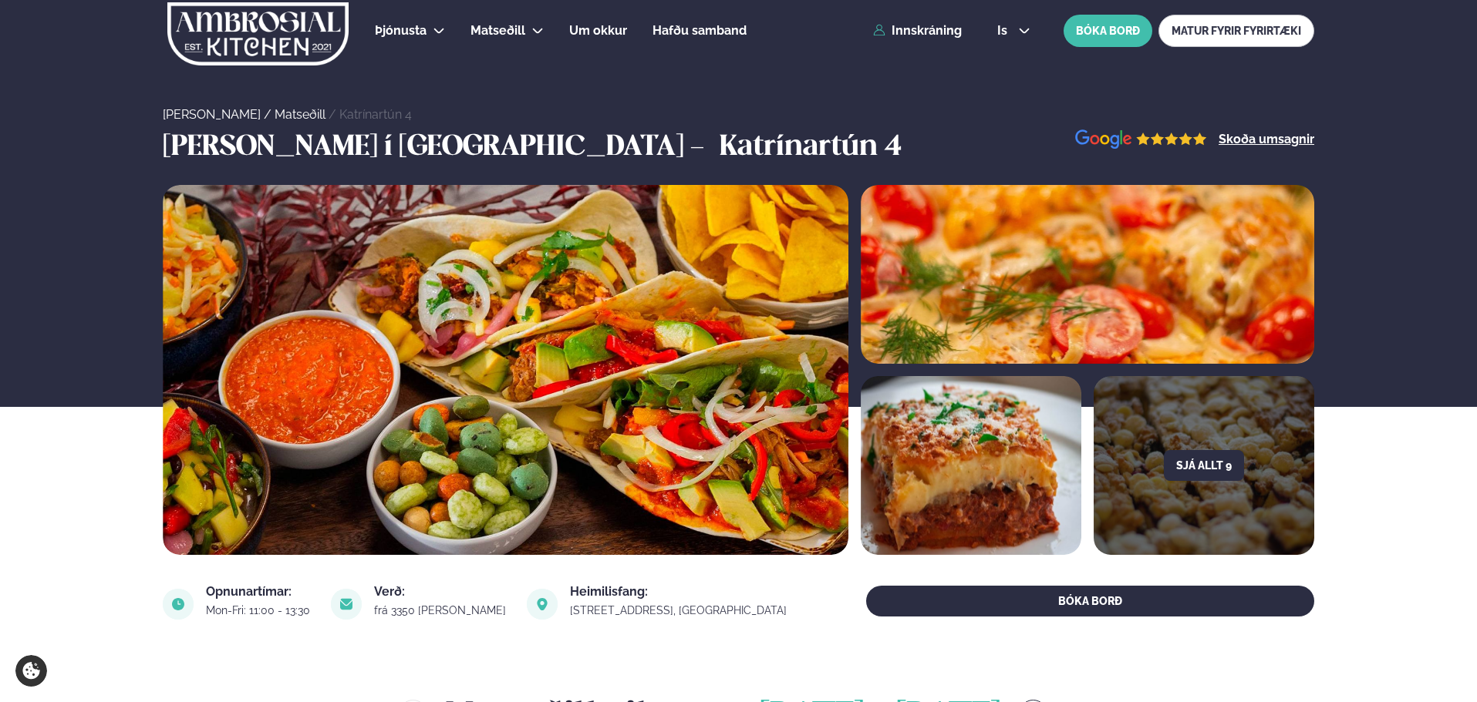  What do you see at coordinates (31, 671) in the screenshot?
I see `a: Cookie settings` at bounding box center [31, 671].